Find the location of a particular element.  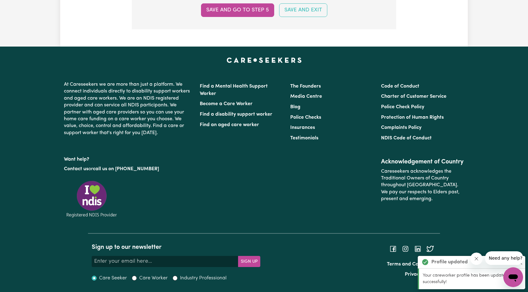

label: Care Worker is located at coordinates (153, 278).